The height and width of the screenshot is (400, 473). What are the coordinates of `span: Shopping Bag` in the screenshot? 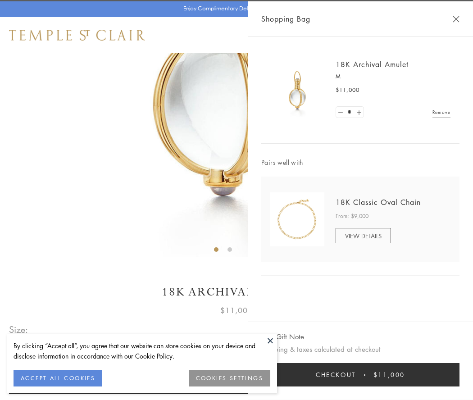 It's located at (286, 19).